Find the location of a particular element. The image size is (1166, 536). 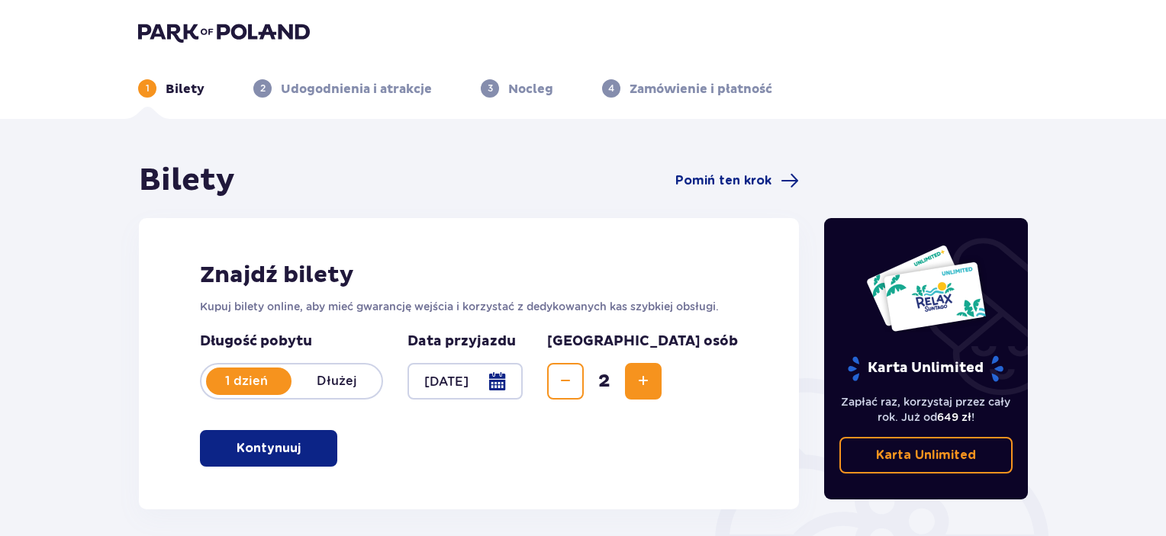

img: Park of Poland logo is located at coordinates (224, 32).